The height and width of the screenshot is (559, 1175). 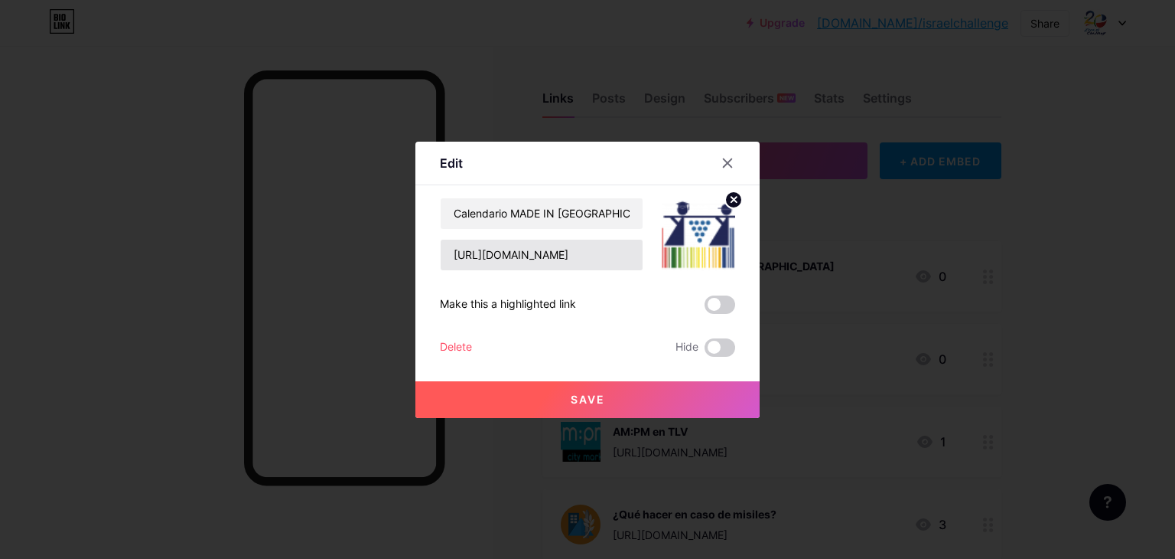 I want to click on input: Title, so click(x=542, y=214).